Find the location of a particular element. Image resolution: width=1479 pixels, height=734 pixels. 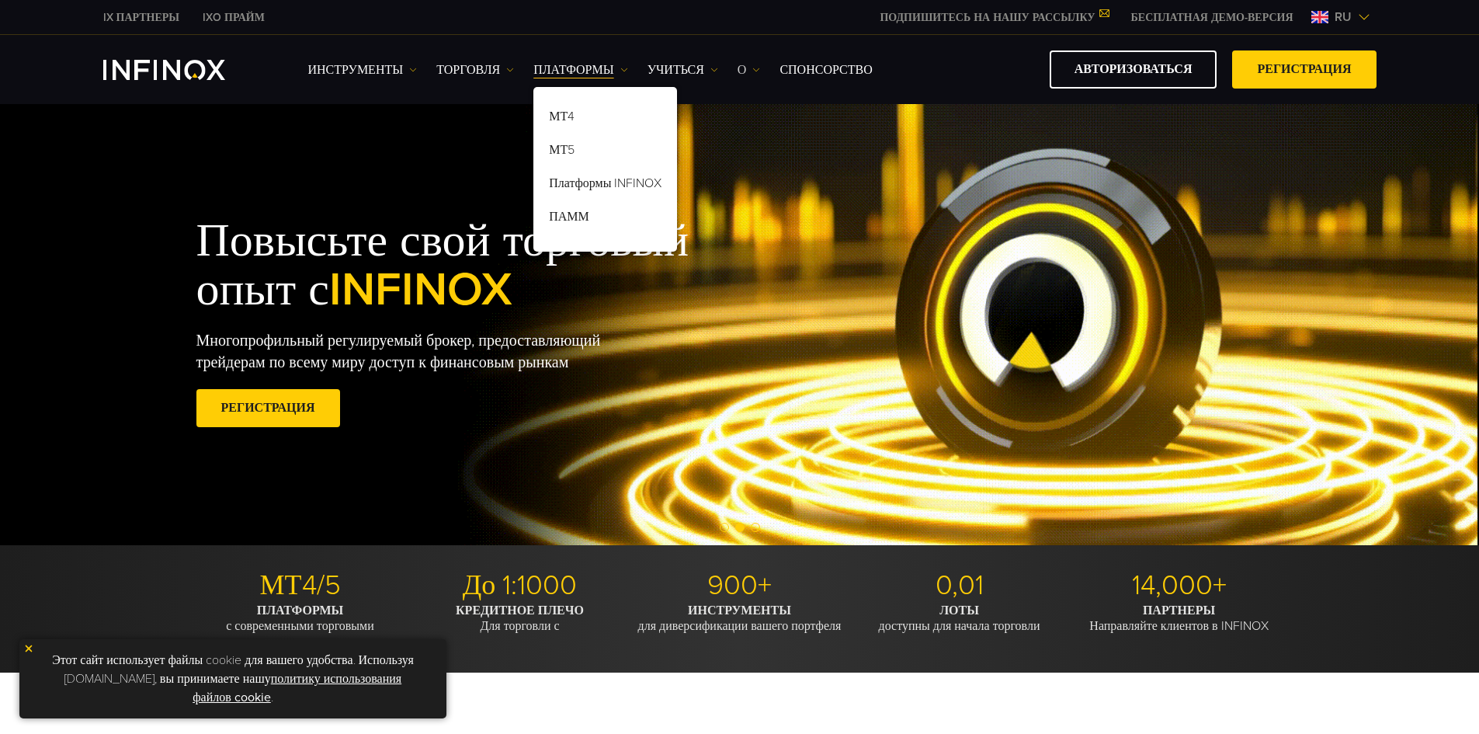

a: ПОДПИШИТЕСЬ НА НАШУ РАССЫЛКУ is located at coordinates (993, 17).